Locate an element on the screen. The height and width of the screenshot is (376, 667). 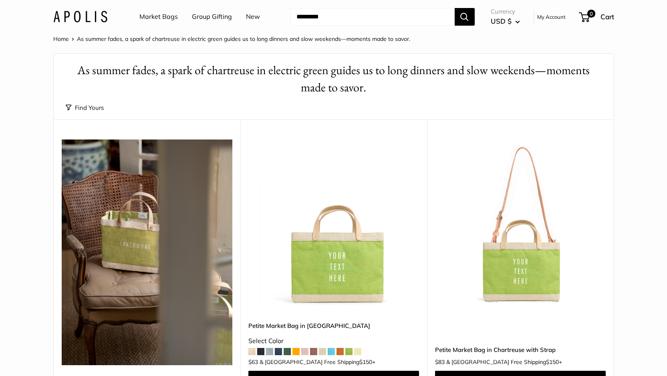
a: Petite Market Bag in Chartreuse with Strap is located at coordinates (520, 349).